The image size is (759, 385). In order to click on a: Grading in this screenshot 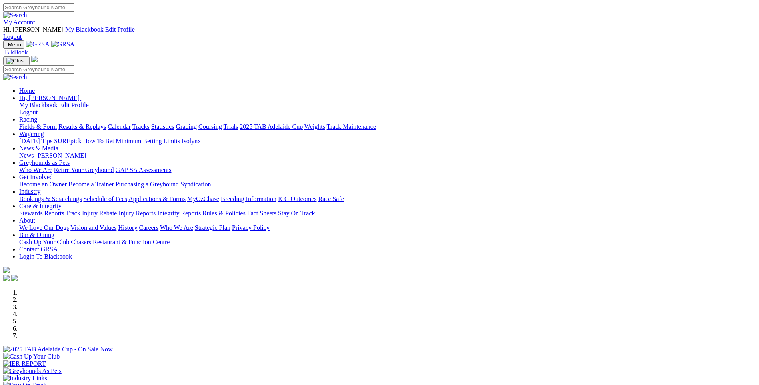, I will do `click(186, 126)`.